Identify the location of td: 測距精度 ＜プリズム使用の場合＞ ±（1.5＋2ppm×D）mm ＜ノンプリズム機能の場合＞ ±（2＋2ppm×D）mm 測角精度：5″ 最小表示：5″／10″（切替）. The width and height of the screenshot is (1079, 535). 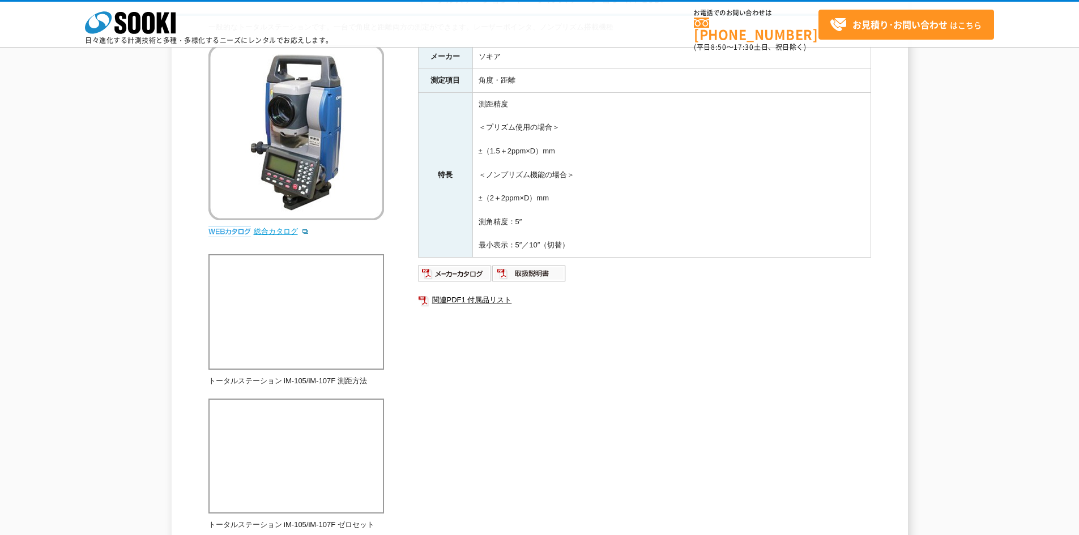
(671, 174).